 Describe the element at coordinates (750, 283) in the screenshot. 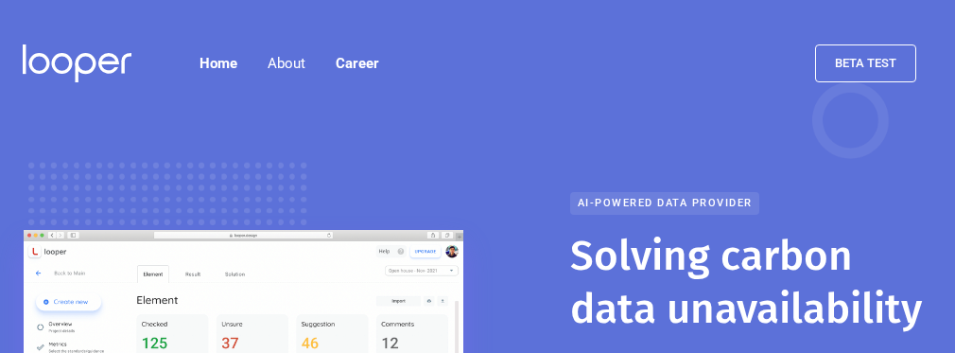

I see `h1: Solving carbon data unavailability` at that location.